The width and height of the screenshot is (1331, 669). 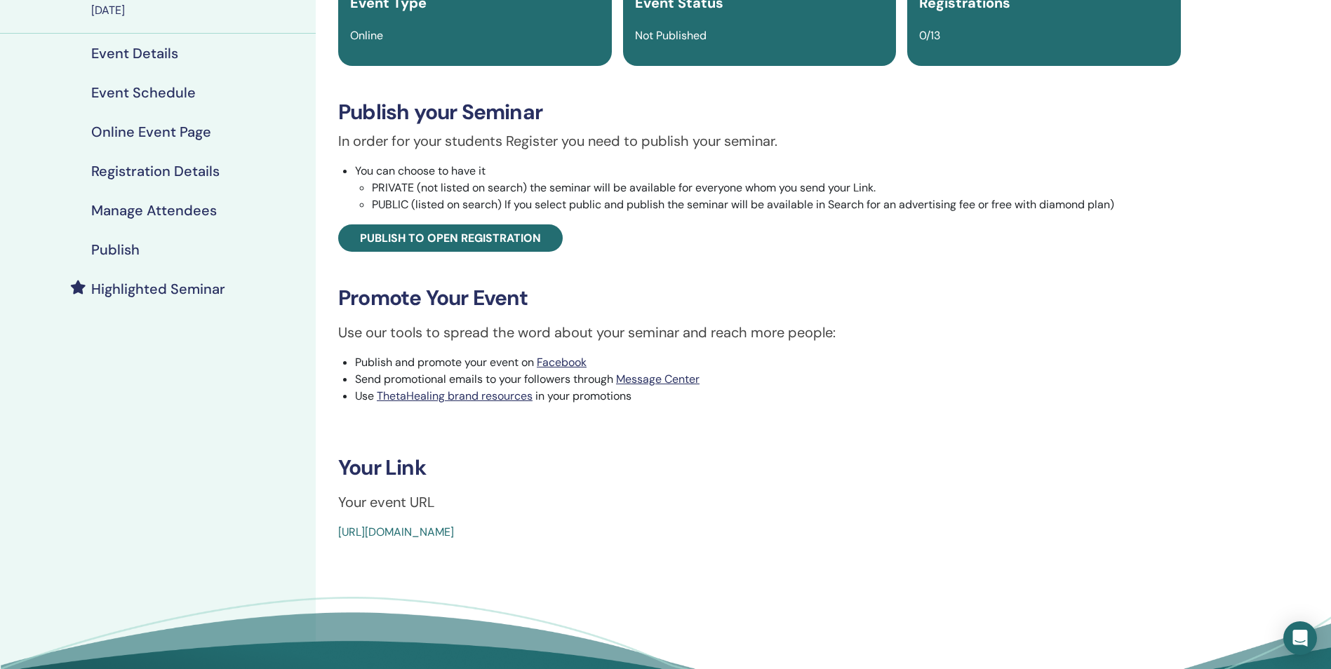 I want to click on h3: Publish your Seminar, so click(x=759, y=112).